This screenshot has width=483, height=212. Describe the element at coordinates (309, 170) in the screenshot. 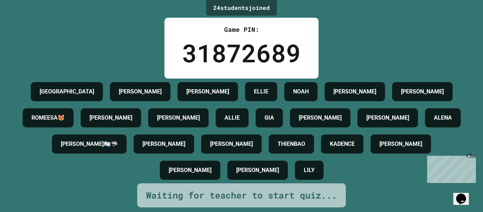

I see `h4: LILY` at that location.